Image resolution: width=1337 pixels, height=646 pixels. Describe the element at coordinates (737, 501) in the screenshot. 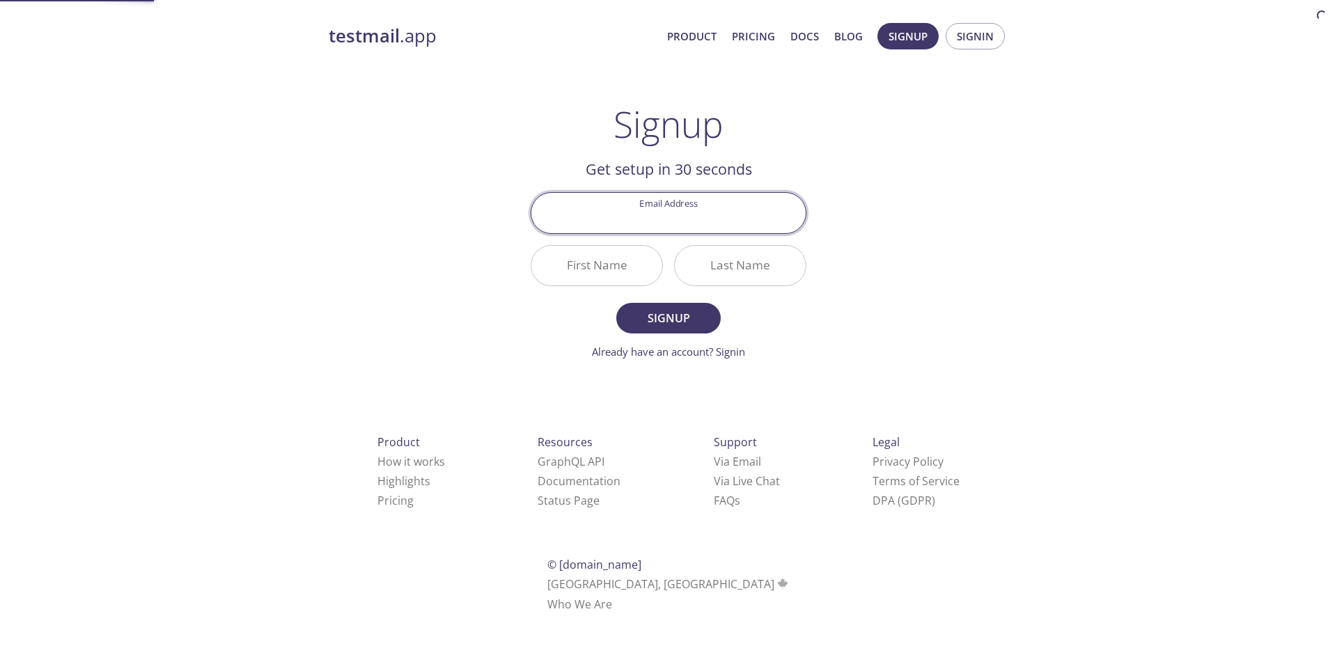

I see `span: s` at that location.